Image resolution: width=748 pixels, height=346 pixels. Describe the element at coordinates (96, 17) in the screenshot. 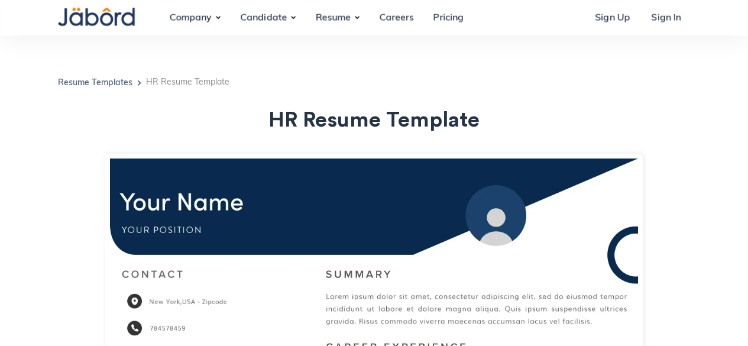

I see `img: Jabord` at that location.